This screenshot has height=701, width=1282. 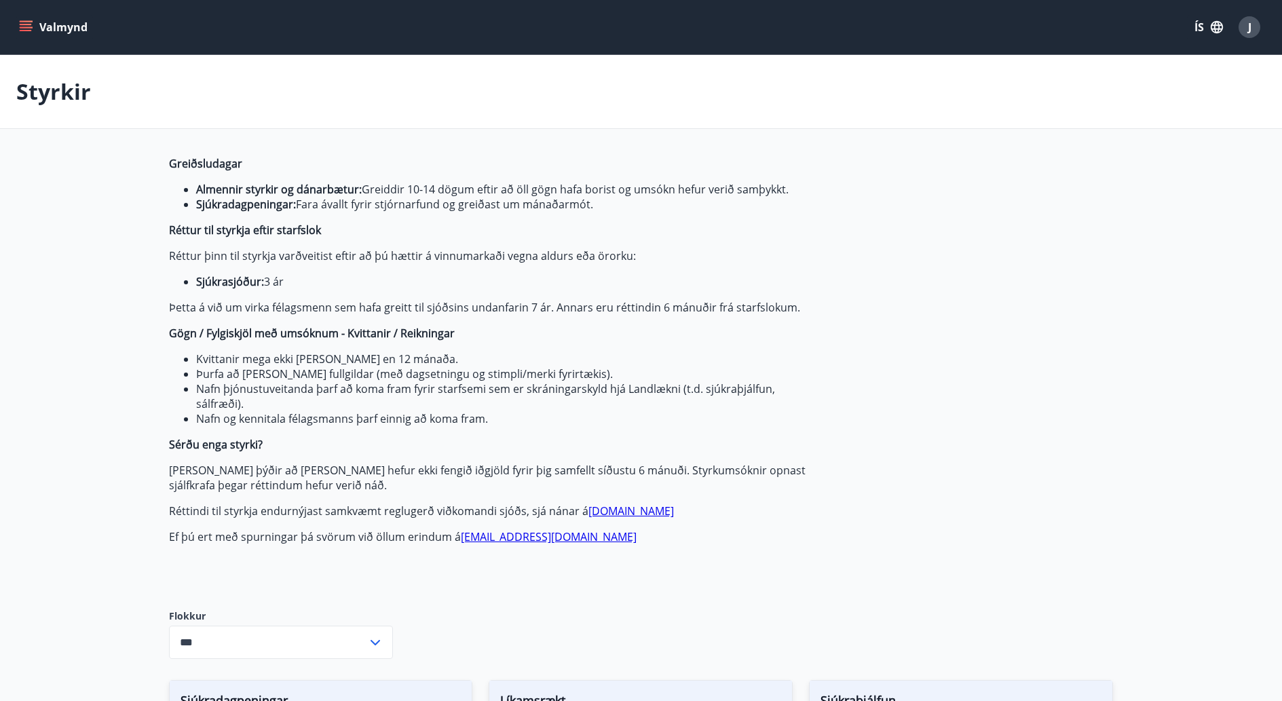 What do you see at coordinates (489, 256) in the screenshot?
I see `p: Réttur þinn til styrkja varðveitist eftir að þú hættir á vinnumarkaði vegna aldurs eða örorku:` at bounding box center [489, 256].